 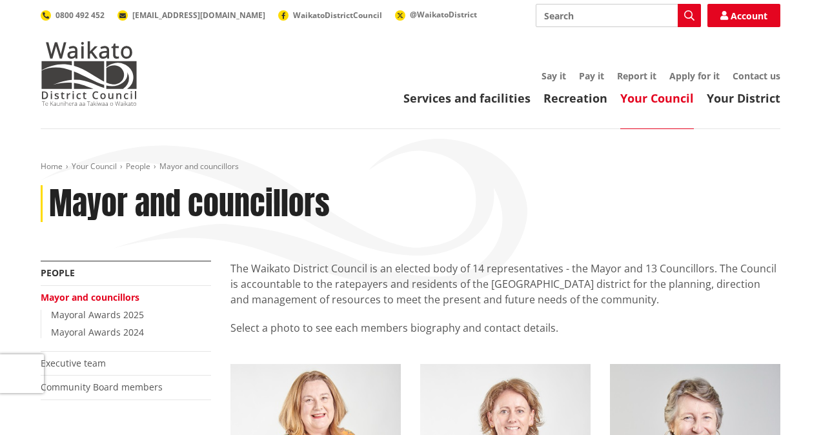 What do you see at coordinates (73, 363) in the screenshot?
I see `a: Executive team` at bounding box center [73, 363].